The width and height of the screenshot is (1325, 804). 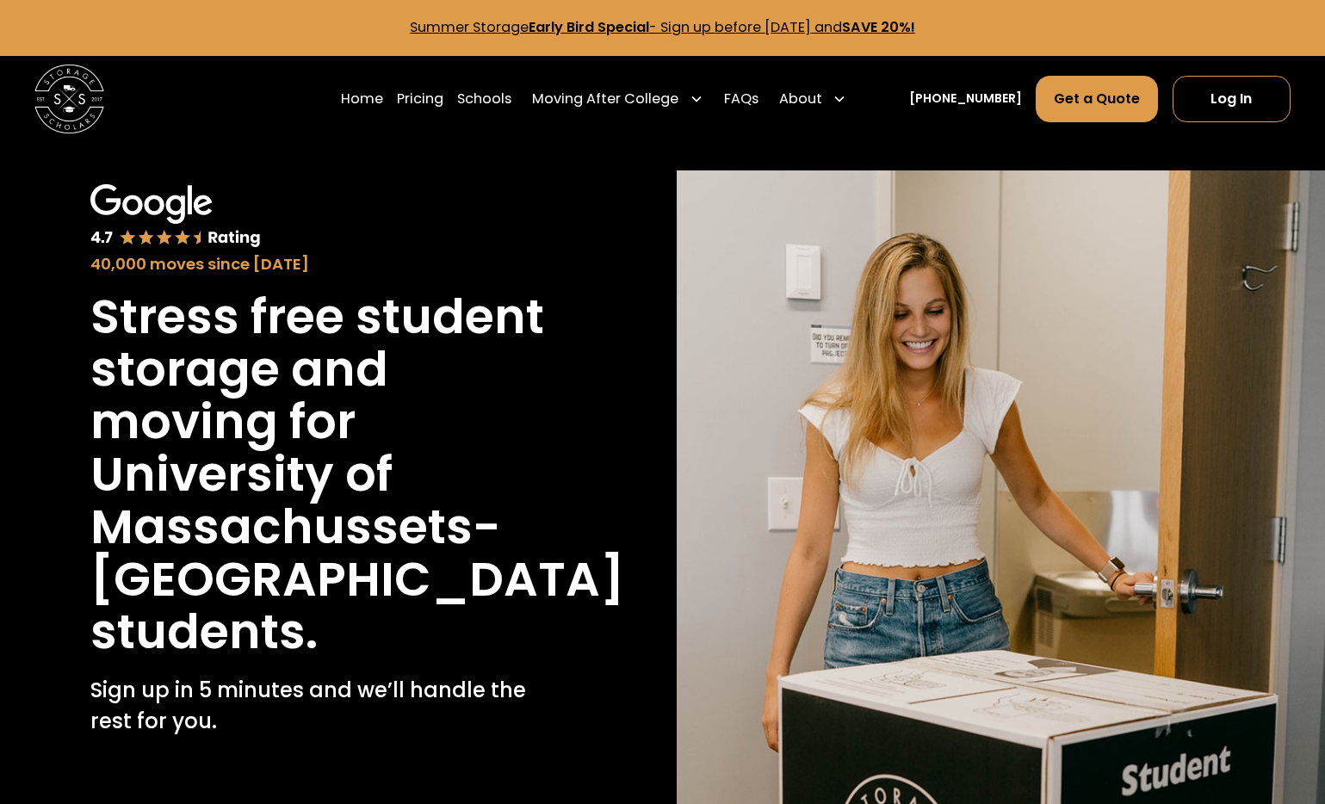 What do you see at coordinates (1097, 99) in the screenshot?
I see `a: Get a Quote` at bounding box center [1097, 99].